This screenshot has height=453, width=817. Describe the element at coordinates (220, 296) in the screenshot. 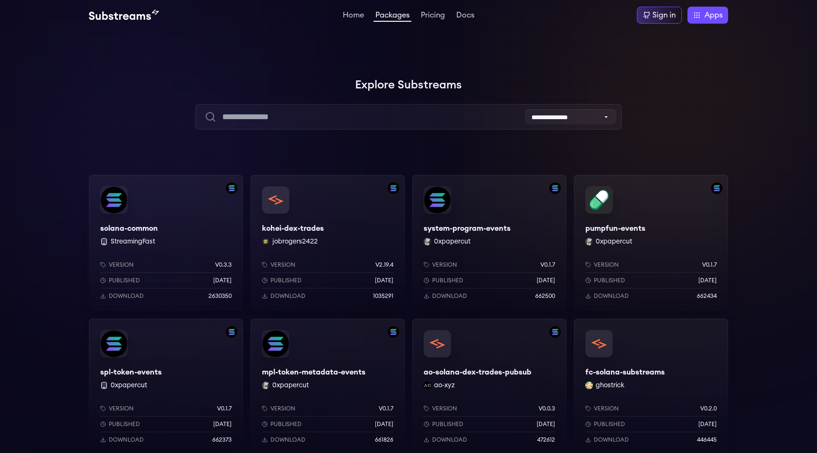

I see `p: 2630350` at that location.